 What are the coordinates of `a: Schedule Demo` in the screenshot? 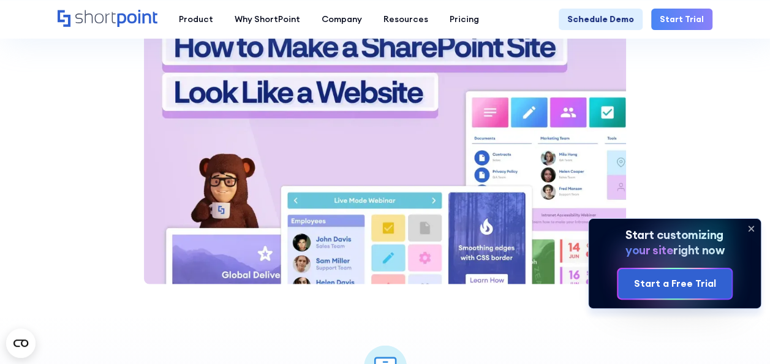 It's located at (600, 19).